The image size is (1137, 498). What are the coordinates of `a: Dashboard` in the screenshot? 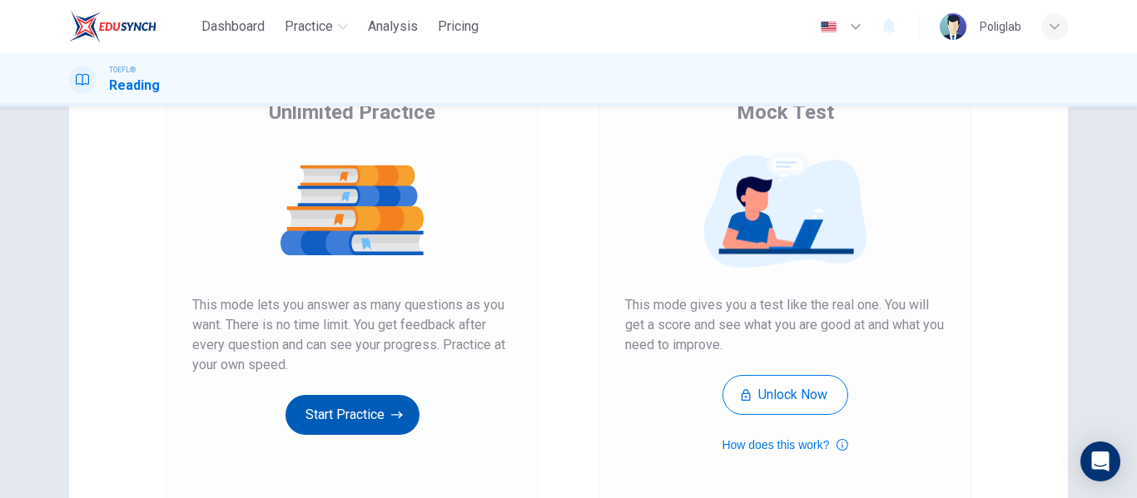 It's located at (233, 27).